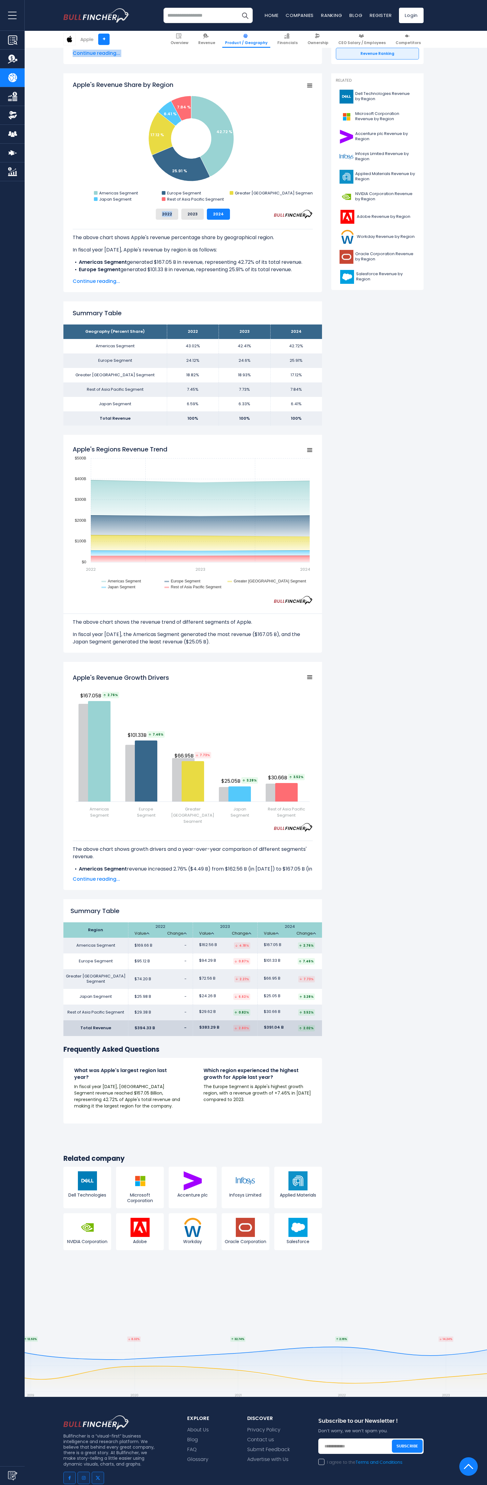 The width and height of the screenshot is (487, 1485). I want to click on span: CEO Salary / Employees, so click(362, 43).